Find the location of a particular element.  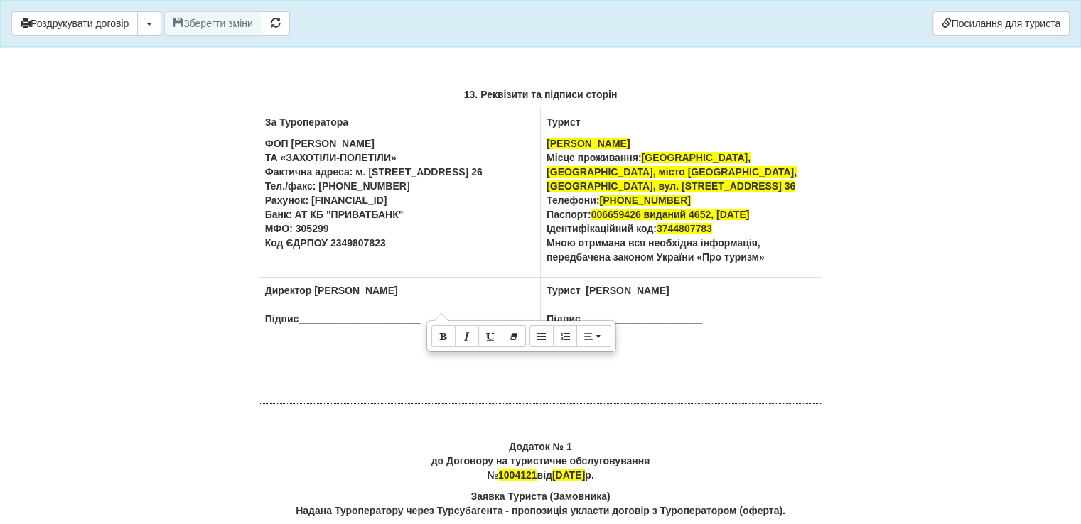

p: Додаток № 1 до Договору на туристичне обслуговування № від р. is located at coordinates (541, 461).